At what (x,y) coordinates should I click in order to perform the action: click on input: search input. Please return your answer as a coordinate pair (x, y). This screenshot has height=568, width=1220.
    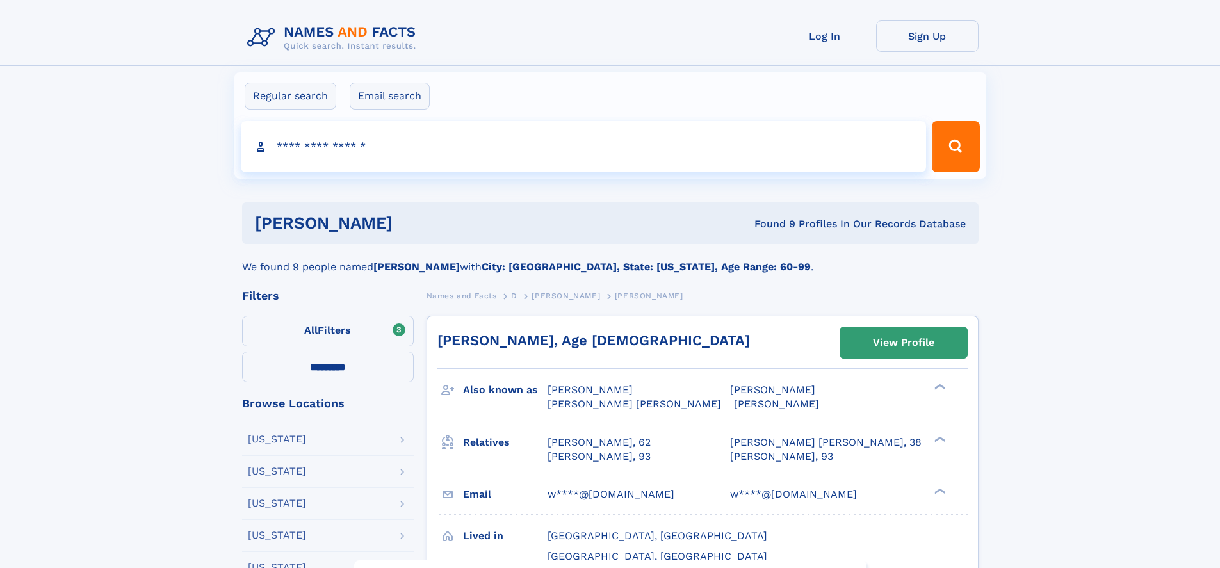
    Looking at the image, I should click on (583, 147).